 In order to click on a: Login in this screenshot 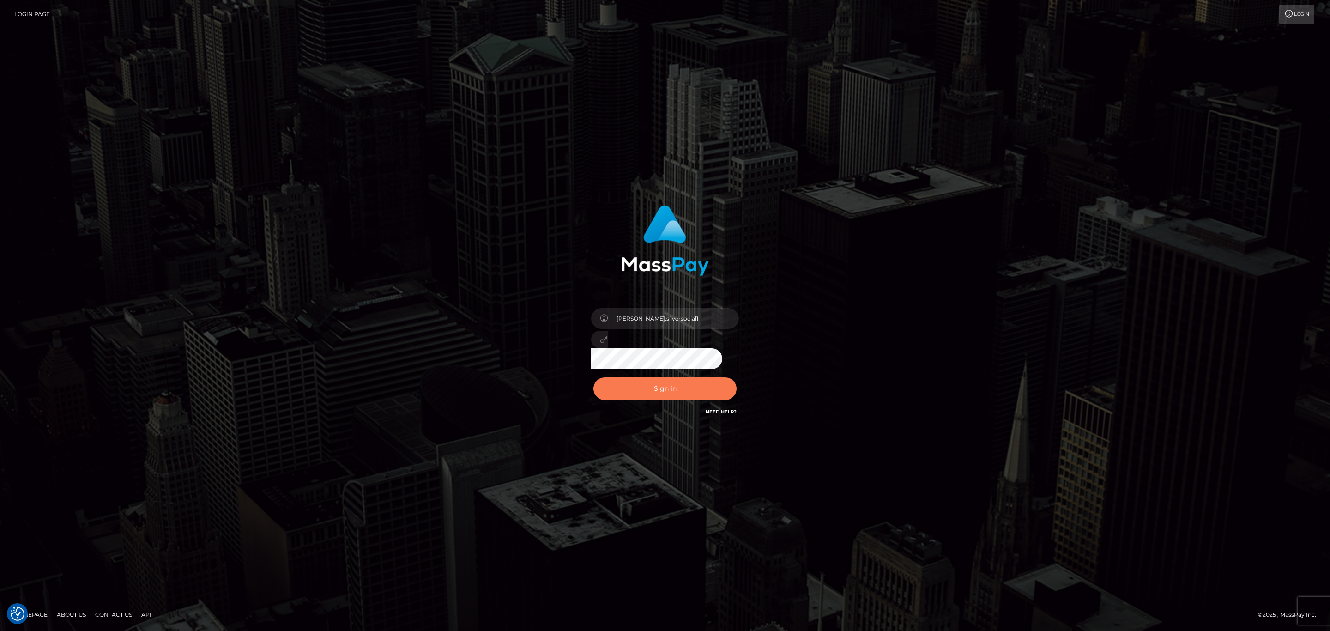, I will do `click(1297, 14)`.